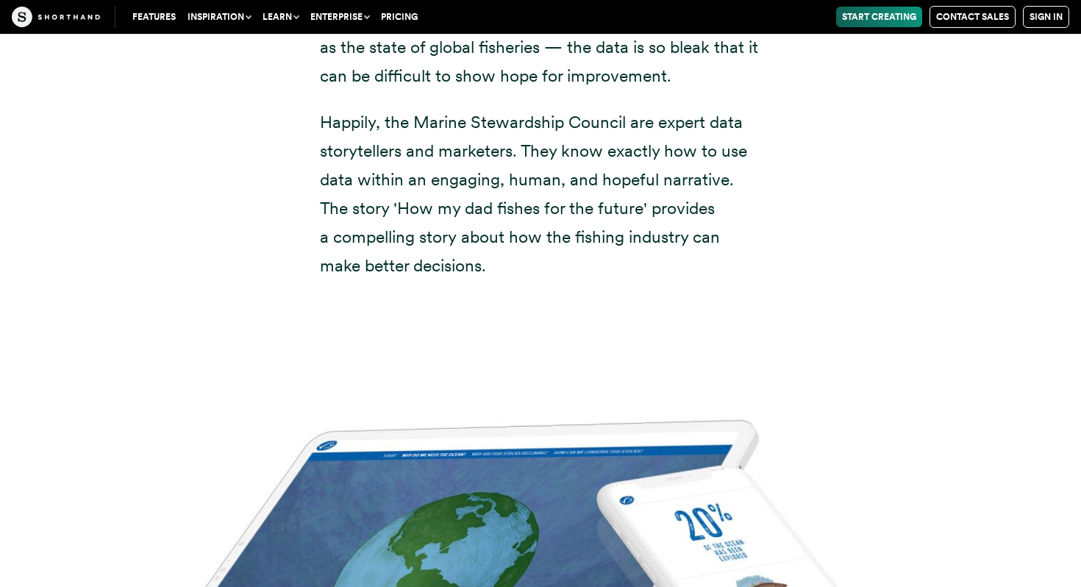 This screenshot has width=1081, height=587. Describe the element at coordinates (541, 47) in the screenshot. I see `p: One challenge NGOs face is that, for some issues — such as the state of global fisheries — the da...` at that location.